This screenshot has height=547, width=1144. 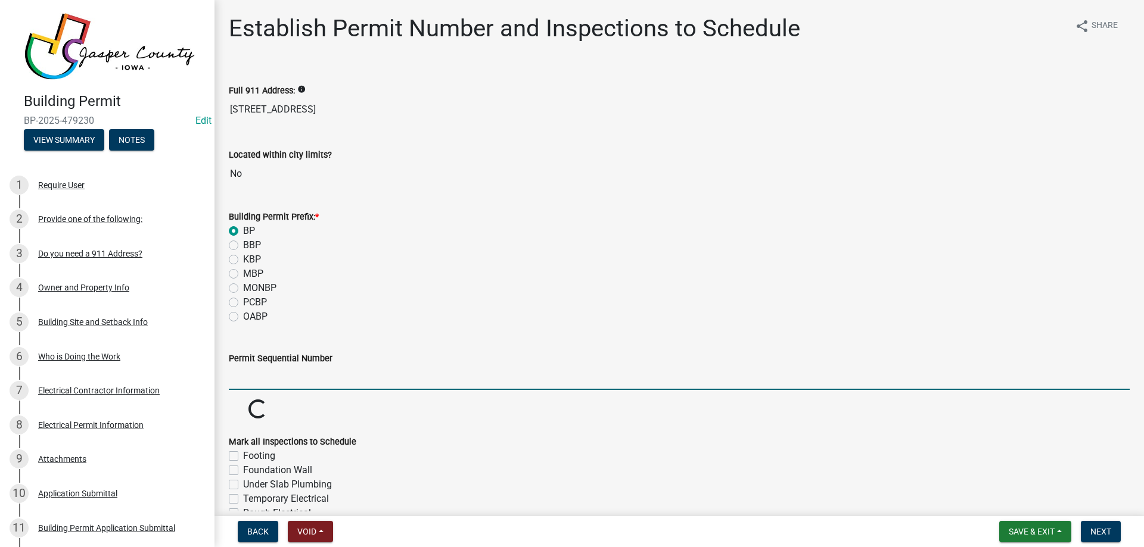 What do you see at coordinates (281, 359) in the screenshot?
I see `label: Permit Sequential Number` at bounding box center [281, 359].